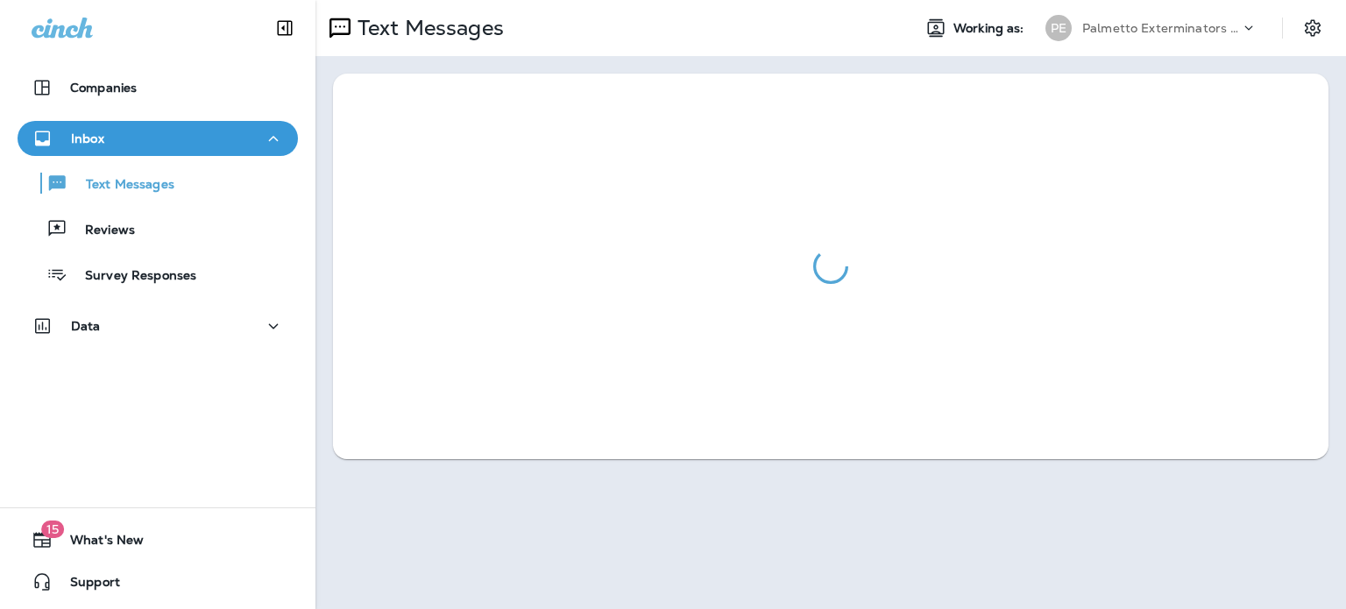 The width and height of the screenshot is (1346, 609). Describe the element at coordinates (1161, 28) in the screenshot. I see `p: Palmetto Exterminators LLC` at that location.